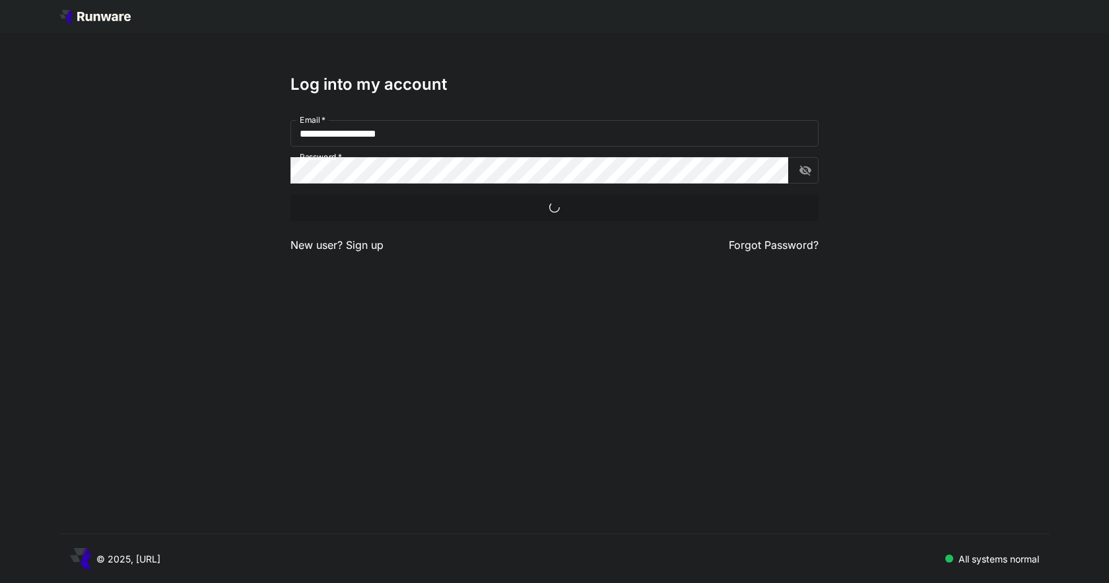 The height and width of the screenshot is (583, 1109). I want to click on label: Password, so click(321, 156).